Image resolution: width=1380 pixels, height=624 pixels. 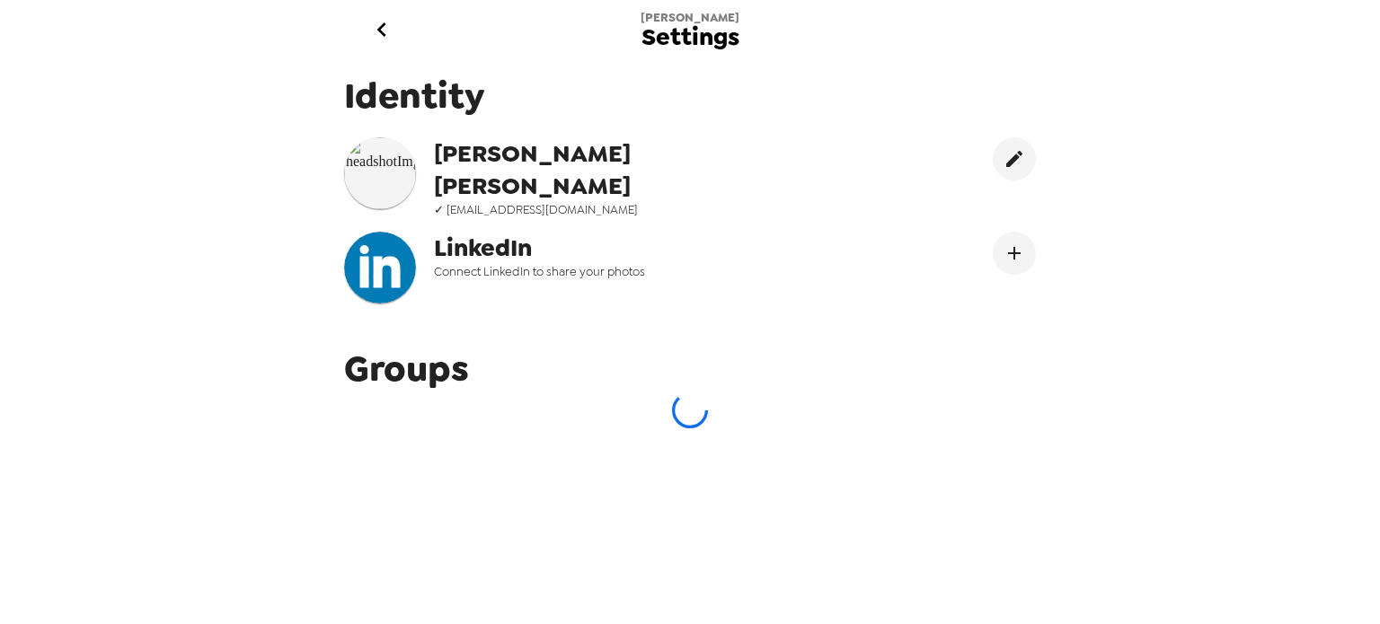 I want to click on span: Settings, so click(x=690, y=37).